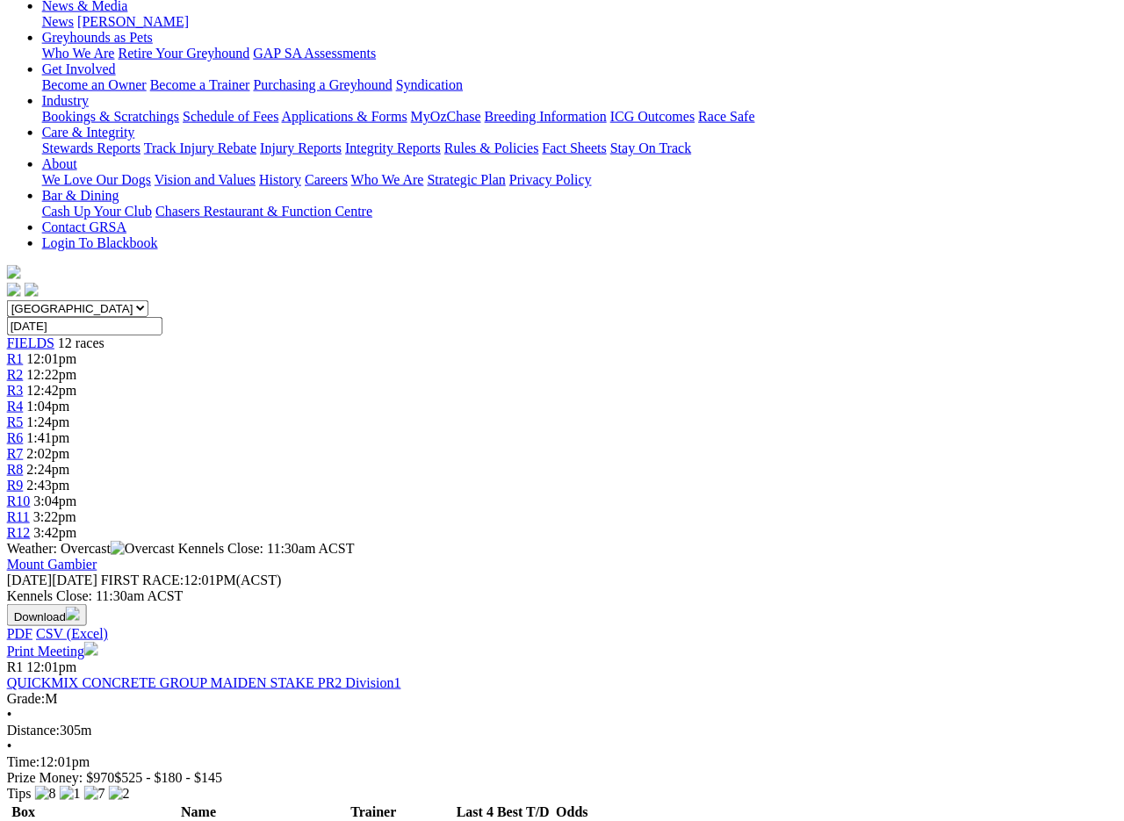  What do you see at coordinates (15, 437) in the screenshot?
I see `a: R6` at bounding box center [15, 437].